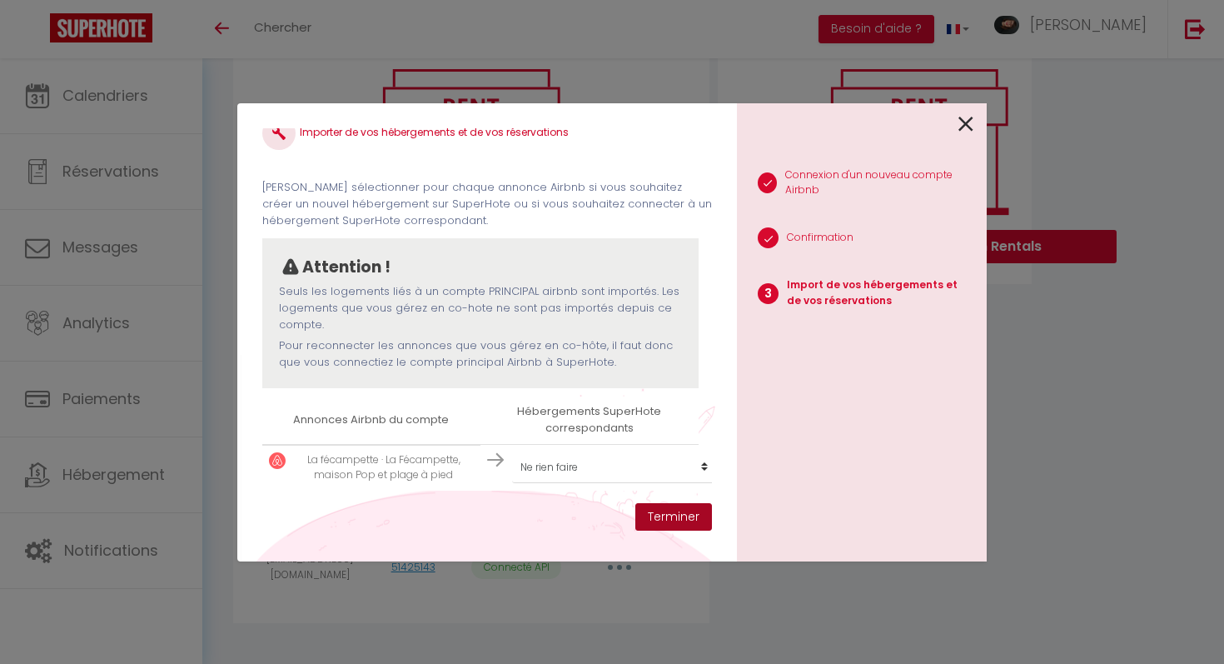 The width and height of the screenshot is (1224, 664). Describe the element at coordinates (487, 133) in the screenshot. I see `h4: Importer de vos hébergements et de vos réservations` at that location.